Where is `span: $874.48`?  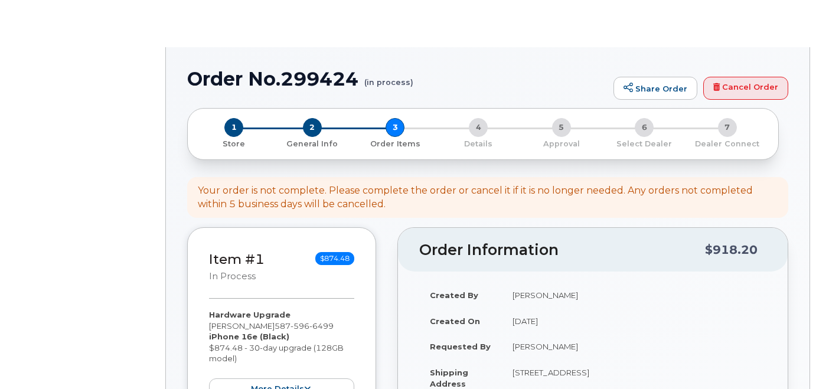
span: $874.48 is located at coordinates (335, 259).